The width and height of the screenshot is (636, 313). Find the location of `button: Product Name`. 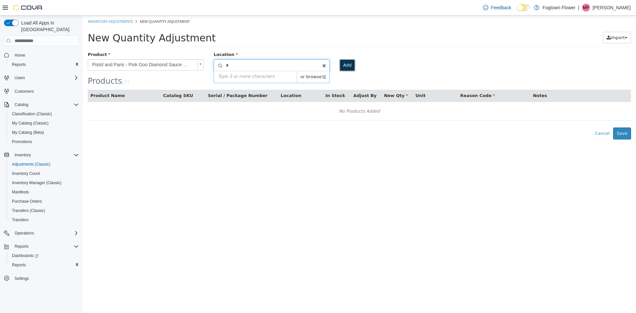

button: Product Name is located at coordinates (26, 80).